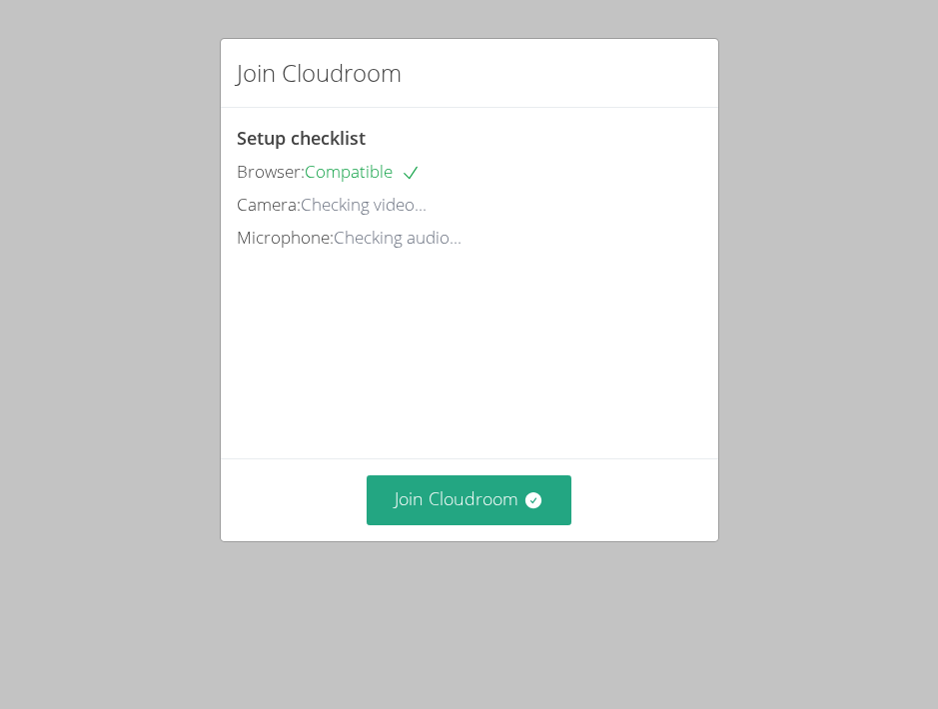 The height and width of the screenshot is (709, 938). Describe the element at coordinates (398, 237) in the screenshot. I see `span: Checking audio...` at that location.